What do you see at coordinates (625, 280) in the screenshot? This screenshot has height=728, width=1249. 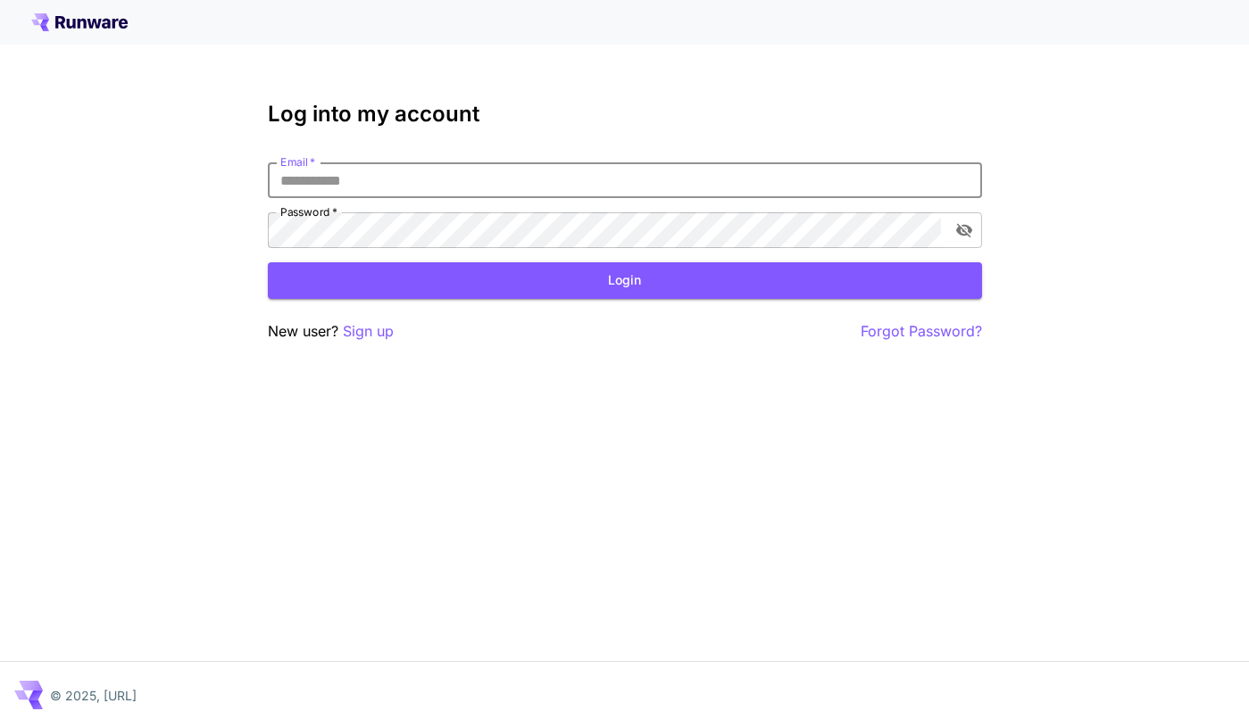 I see `button: Login` at bounding box center [625, 280].